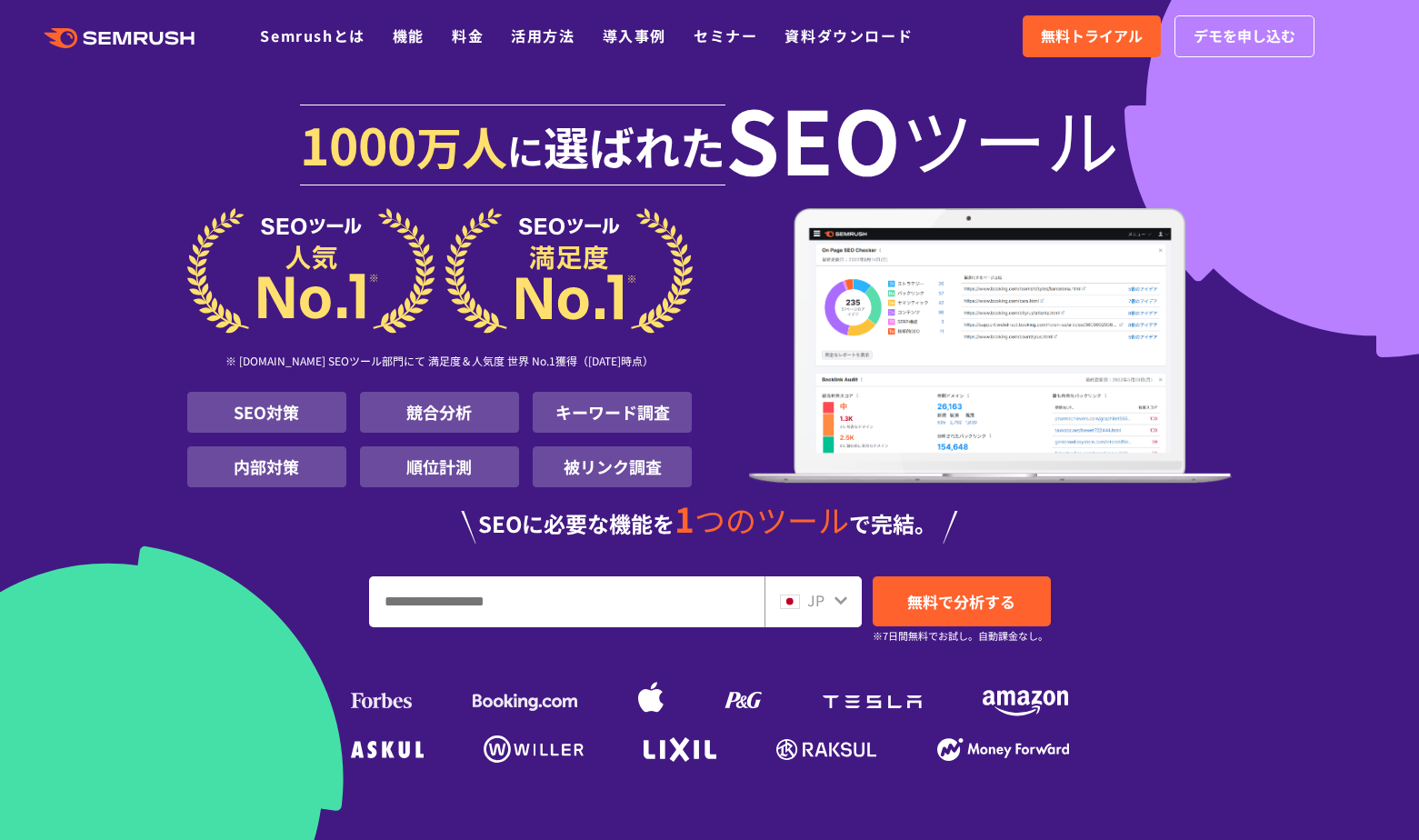 The width and height of the screenshot is (1419, 840). What do you see at coordinates (1092, 37) in the screenshot?
I see `a: 無料トライアル` at bounding box center [1092, 37].